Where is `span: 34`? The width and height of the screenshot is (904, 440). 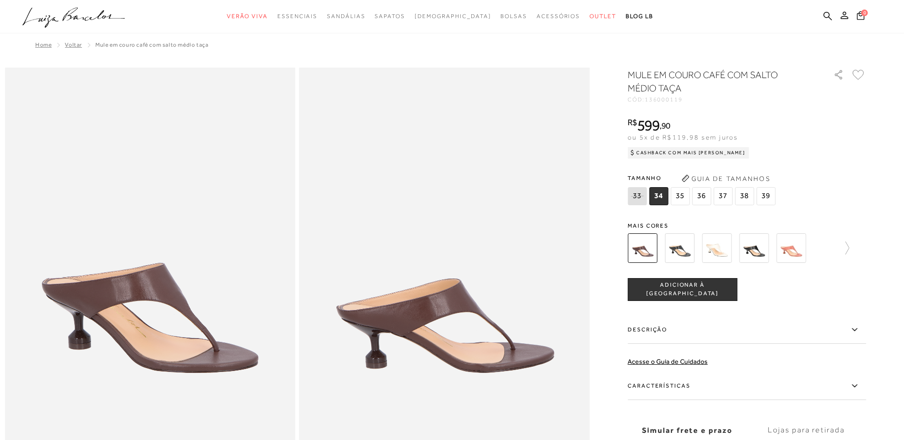
span: 34 is located at coordinates (659, 196).